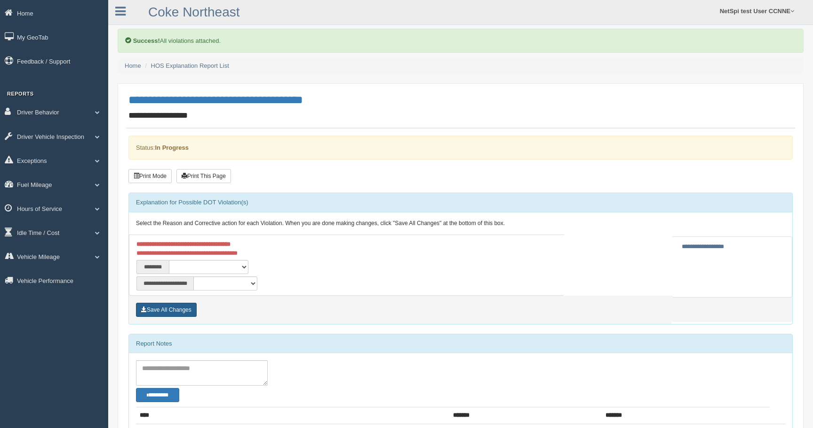  Describe the element at coordinates (194, 12) in the screenshot. I see `a: Coke Northeast` at that location.